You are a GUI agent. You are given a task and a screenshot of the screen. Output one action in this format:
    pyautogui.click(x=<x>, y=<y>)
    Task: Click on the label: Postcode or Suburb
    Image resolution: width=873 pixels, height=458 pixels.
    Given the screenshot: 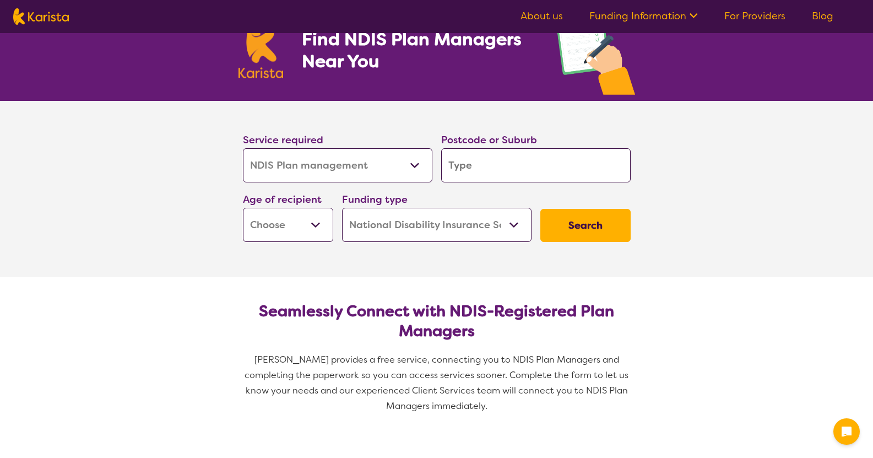 What is the action you would take?
    pyautogui.click(x=489, y=140)
    